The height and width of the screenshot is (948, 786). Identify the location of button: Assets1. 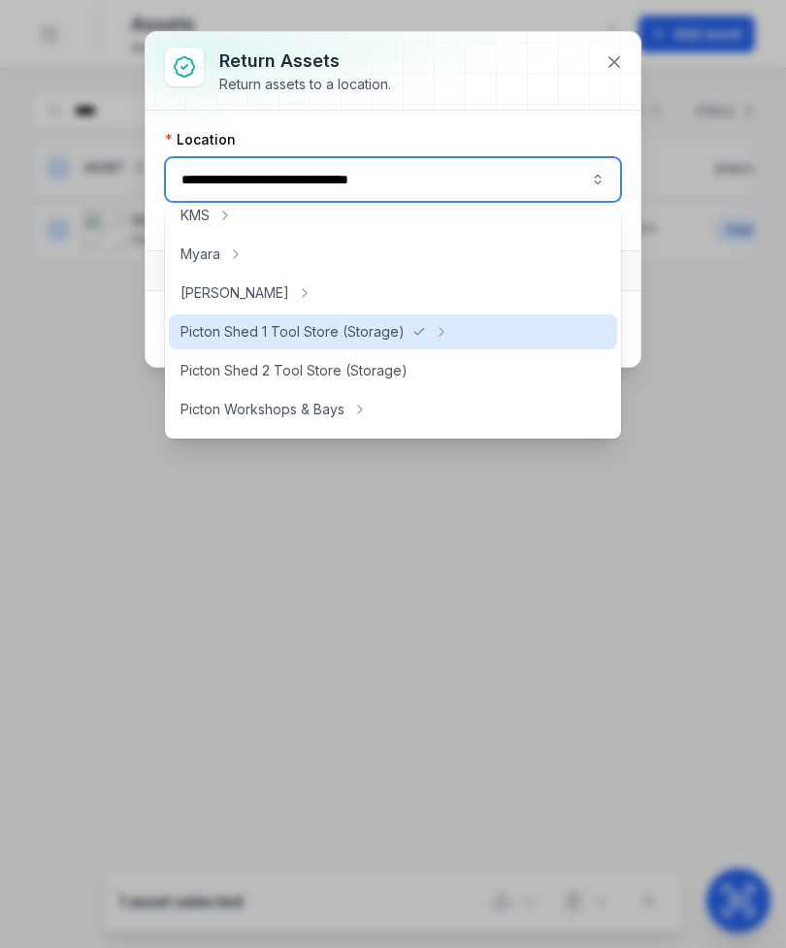
(393, 271).